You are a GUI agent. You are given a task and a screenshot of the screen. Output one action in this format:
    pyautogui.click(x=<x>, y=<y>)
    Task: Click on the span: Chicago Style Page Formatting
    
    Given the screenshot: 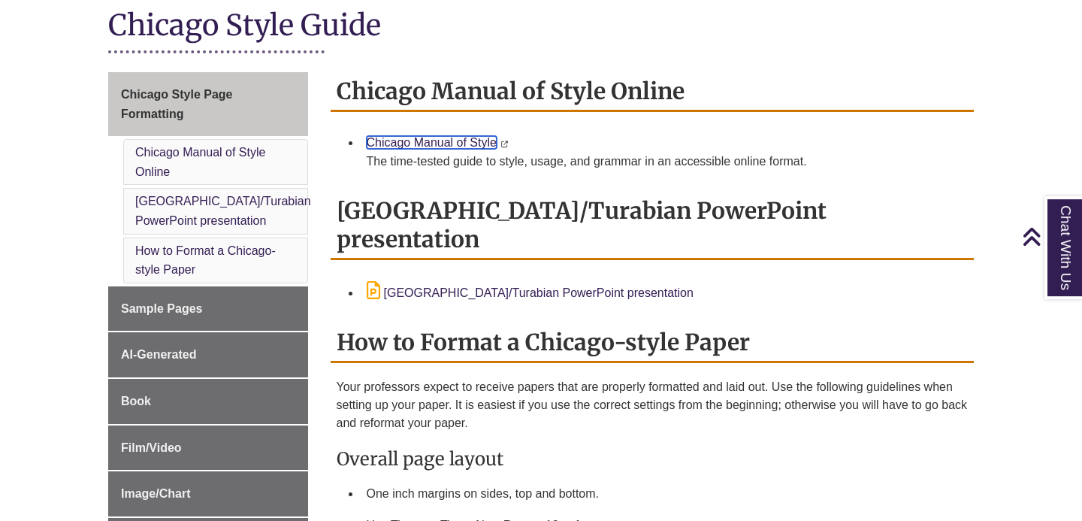 What is the action you would take?
    pyautogui.click(x=177, y=104)
    